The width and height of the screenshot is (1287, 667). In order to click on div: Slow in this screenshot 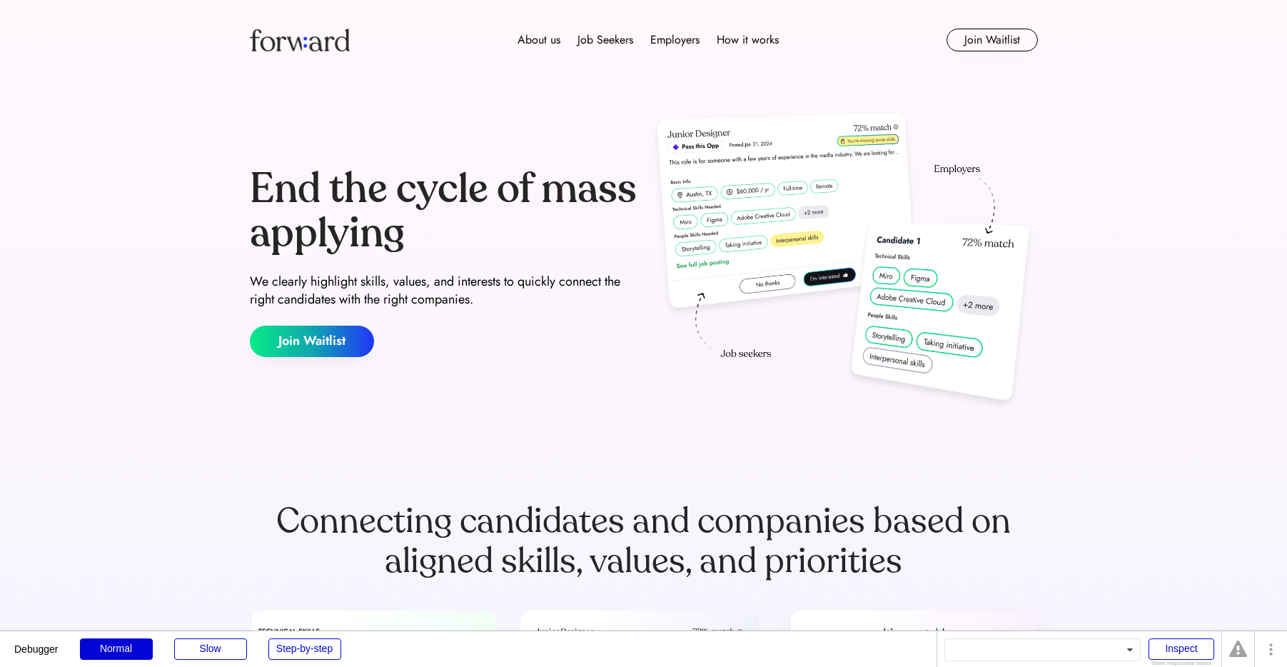, I will do `click(211, 649)`.